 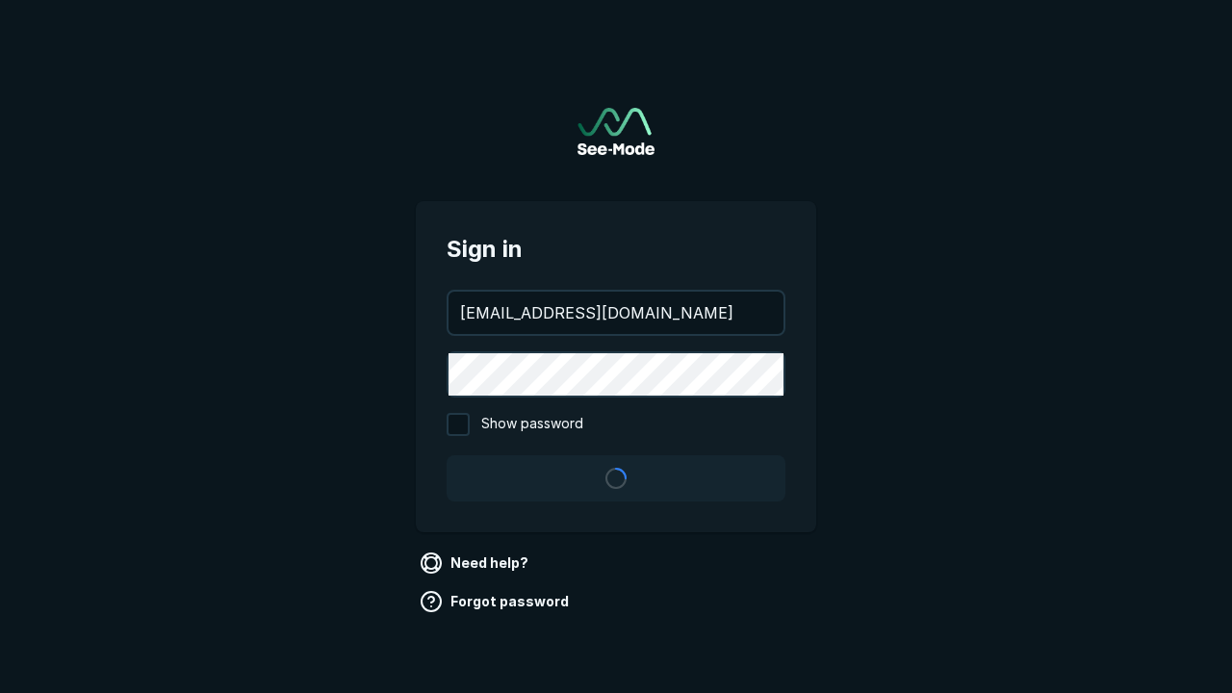 I want to click on input: your@email.com, so click(x=616, y=313).